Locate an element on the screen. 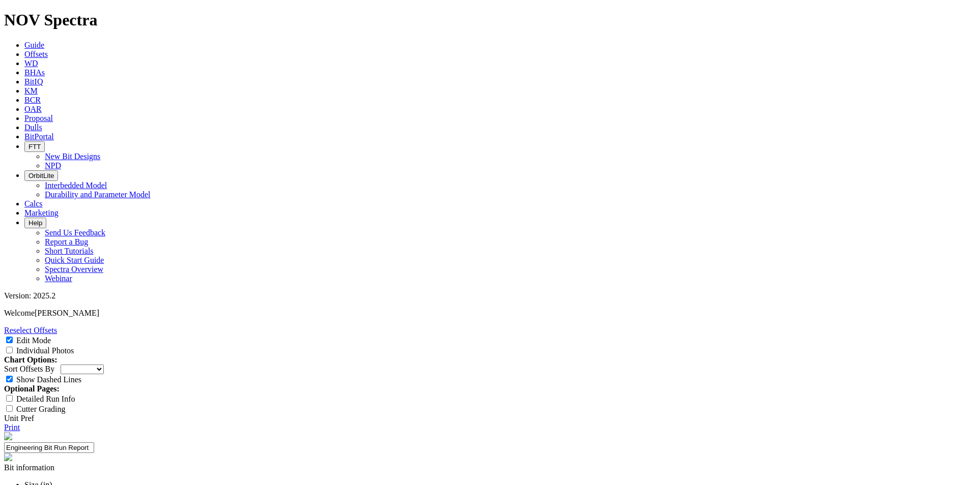 This screenshot has width=973, height=485. span: Calcs is located at coordinates (34, 204).